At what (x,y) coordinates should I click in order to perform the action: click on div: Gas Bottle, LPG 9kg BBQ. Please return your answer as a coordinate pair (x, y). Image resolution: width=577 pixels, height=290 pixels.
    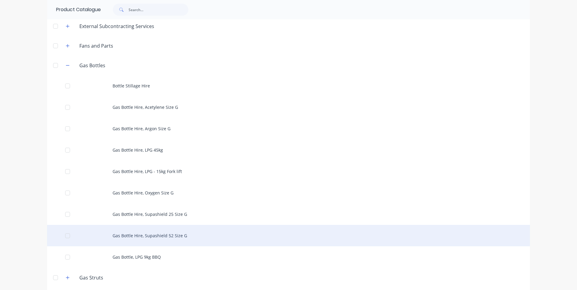
    Looking at the image, I should click on (289, 257).